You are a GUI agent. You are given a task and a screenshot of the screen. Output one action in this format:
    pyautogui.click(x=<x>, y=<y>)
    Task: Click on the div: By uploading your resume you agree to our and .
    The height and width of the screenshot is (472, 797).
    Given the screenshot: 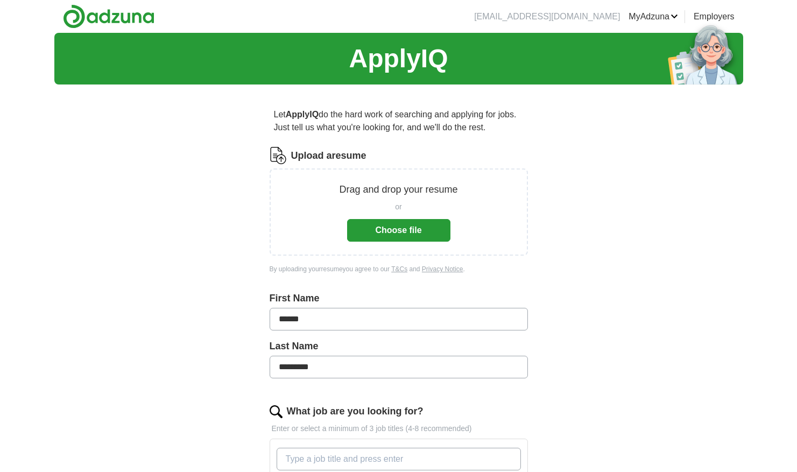 What is the action you would take?
    pyautogui.click(x=399, y=269)
    